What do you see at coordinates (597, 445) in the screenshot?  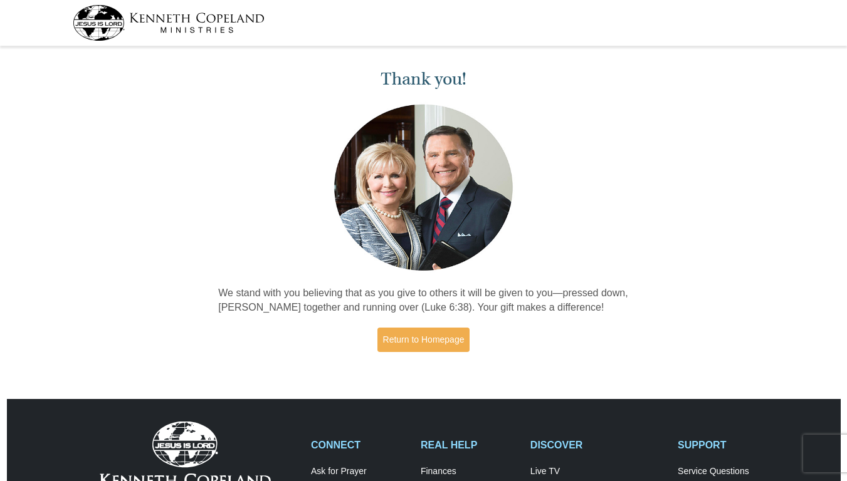 I see `h2: DISCOVER` at bounding box center [597, 445].